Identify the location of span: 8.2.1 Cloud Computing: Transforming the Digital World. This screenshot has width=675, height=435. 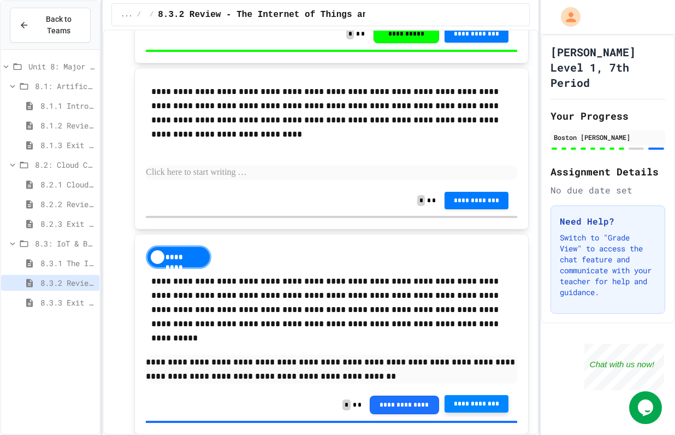
(68, 184).